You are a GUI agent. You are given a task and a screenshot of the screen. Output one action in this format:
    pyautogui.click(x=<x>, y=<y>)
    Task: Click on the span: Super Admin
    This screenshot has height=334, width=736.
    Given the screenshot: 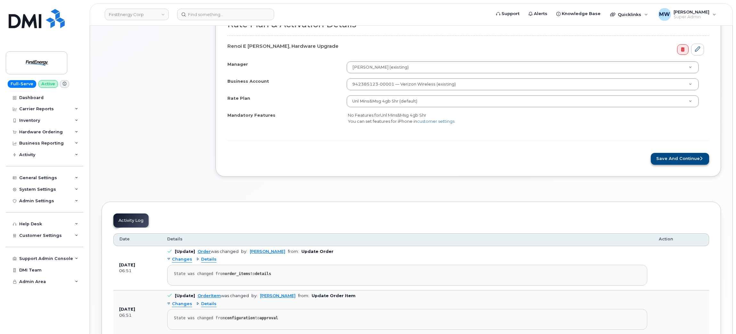 What is the action you would take?
    pyautogui.click(x=691, y=17)
    